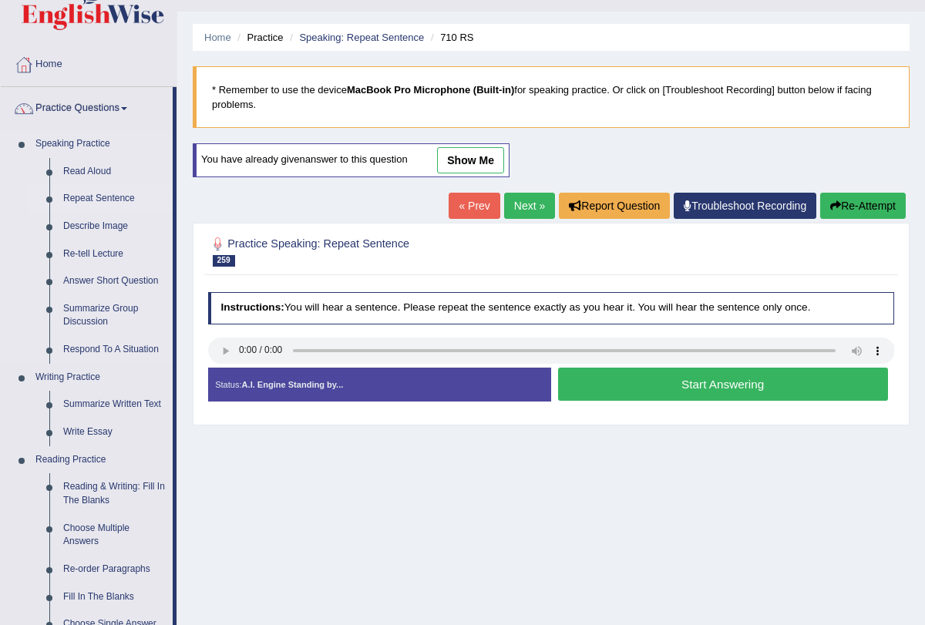  What do you see at coordinates (114, 172) in the screenshot?
I see `a: Read Aloud` at bounding box center [114, 172].